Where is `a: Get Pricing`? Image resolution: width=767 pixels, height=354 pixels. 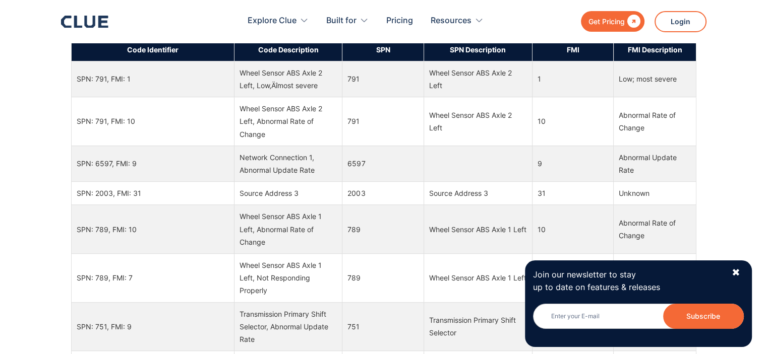
a: Get Pricing is located at coordinates (612, 21).